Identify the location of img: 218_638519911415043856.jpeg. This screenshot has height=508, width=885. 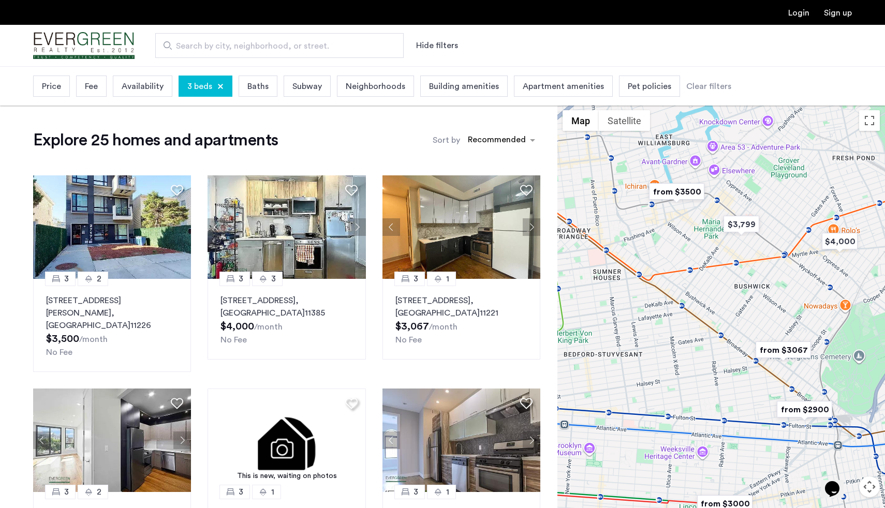
(461, 440).